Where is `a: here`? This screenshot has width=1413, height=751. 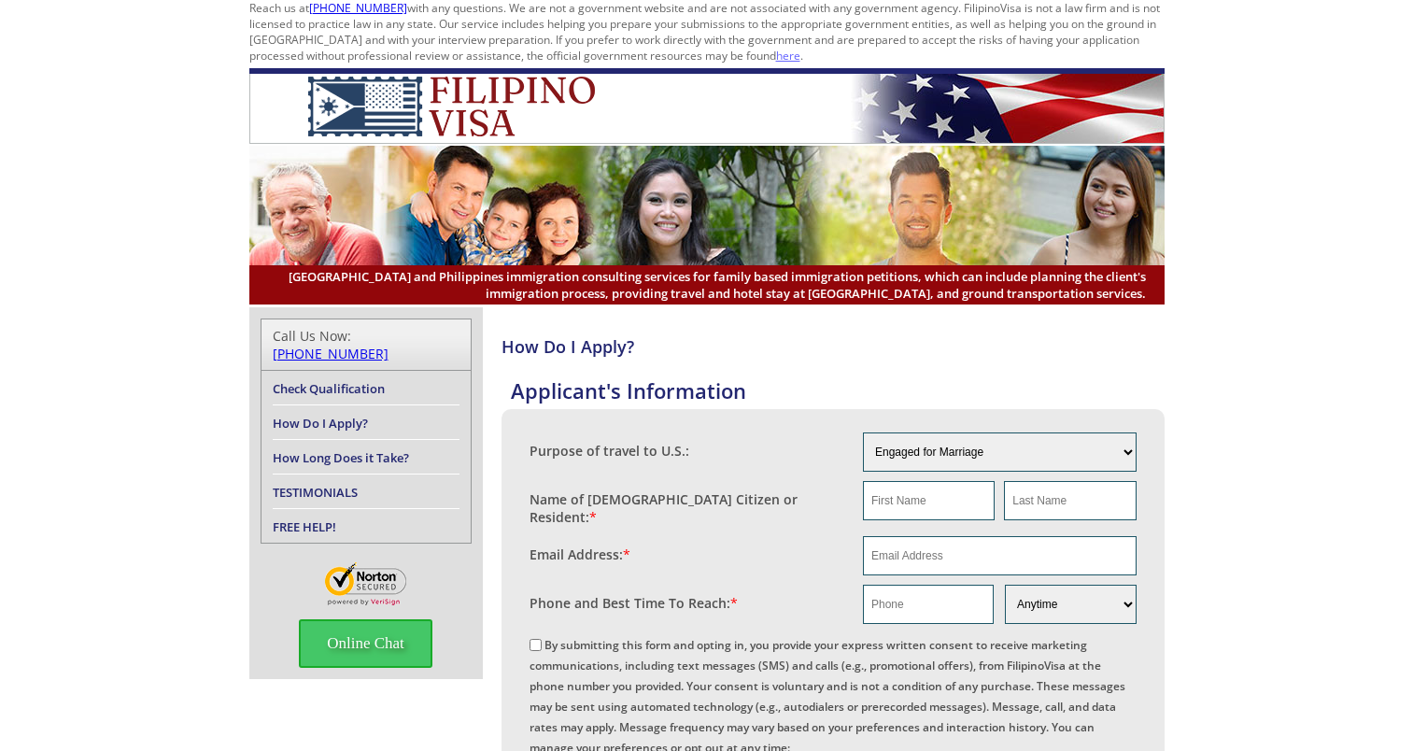
a: here is located at coordinates (788, 55).